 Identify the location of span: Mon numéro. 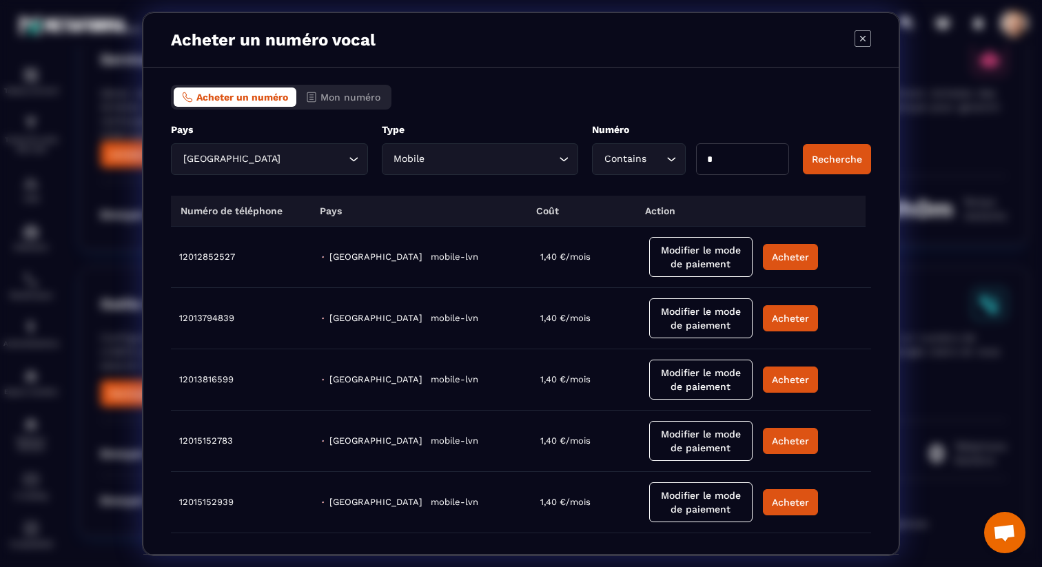
(350, 97).